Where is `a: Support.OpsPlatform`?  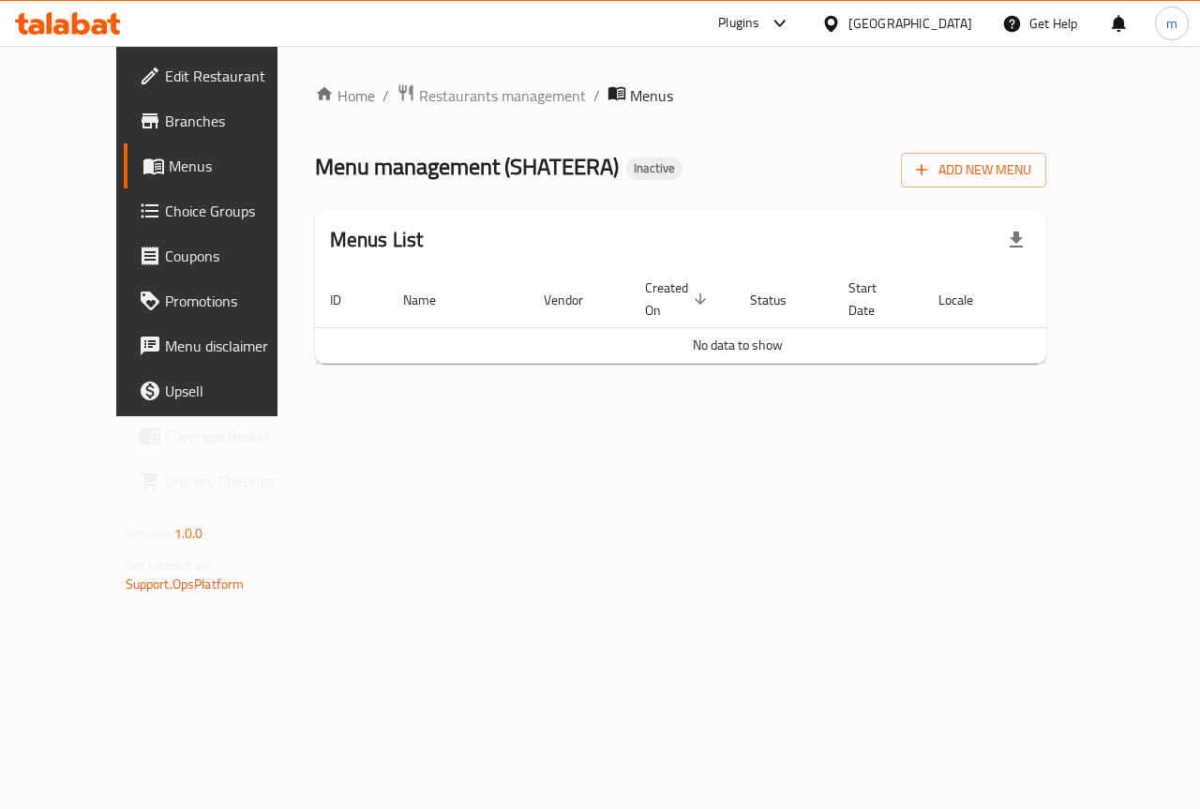
a: Support.OpsPlatform is located at coordinates (185, 584).